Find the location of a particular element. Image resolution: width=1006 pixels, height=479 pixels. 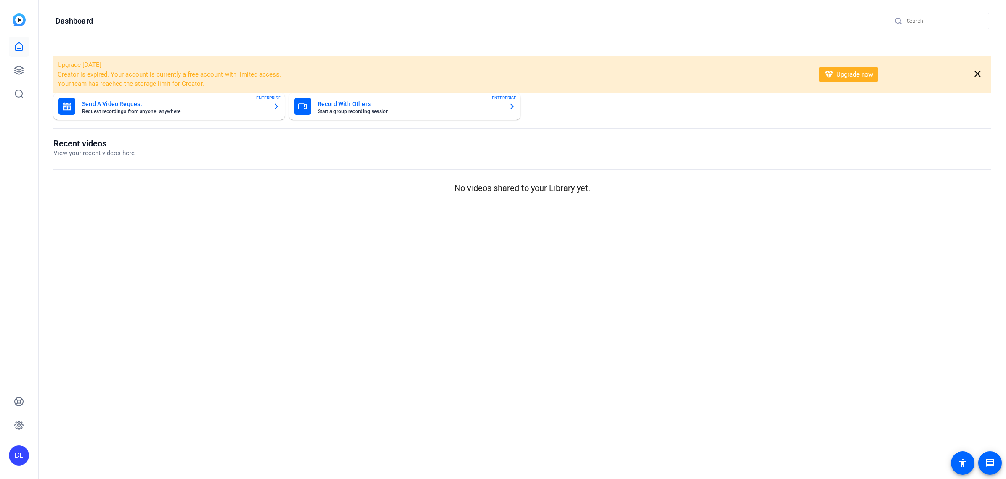

button: Upgrade now is located at coordinates (848, 74).